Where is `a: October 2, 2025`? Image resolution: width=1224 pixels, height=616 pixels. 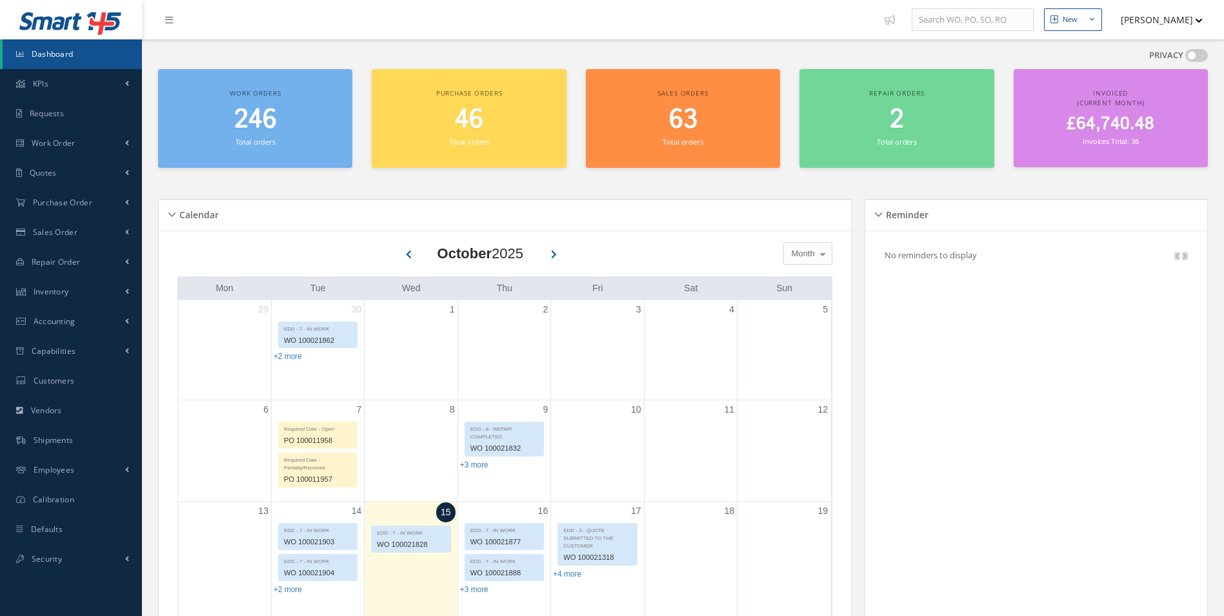 a: October 2, 2025 is located at coordinates (545, 309).